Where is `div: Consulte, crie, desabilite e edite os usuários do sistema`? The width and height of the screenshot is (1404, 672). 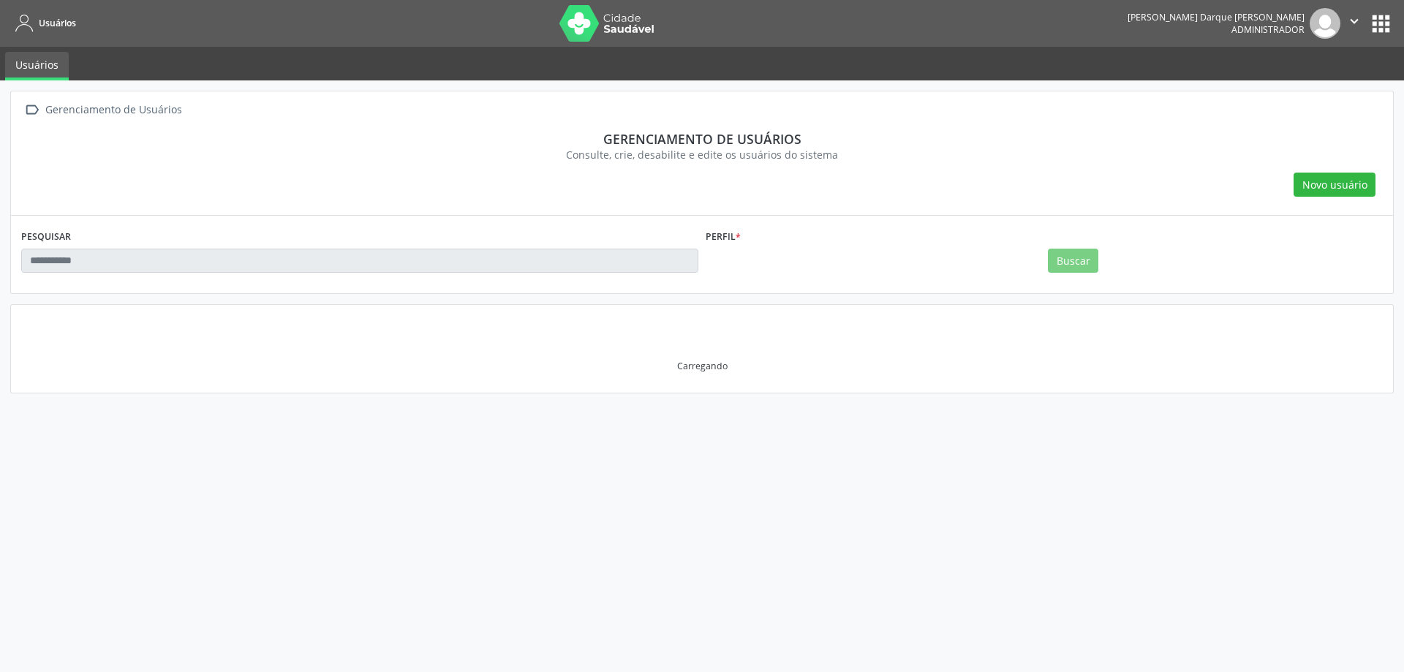
div: Consulte, crie, desabilite e edite os usuários do sistema is located at coordinates (702, 154).